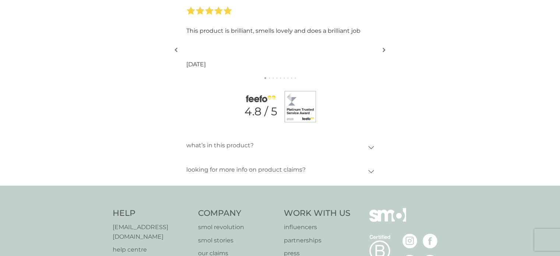  What do you see at coordinates (410, 241) in the screenshot?
I see `img: visit the smol Instagram page` at bounding box center [410, 241].